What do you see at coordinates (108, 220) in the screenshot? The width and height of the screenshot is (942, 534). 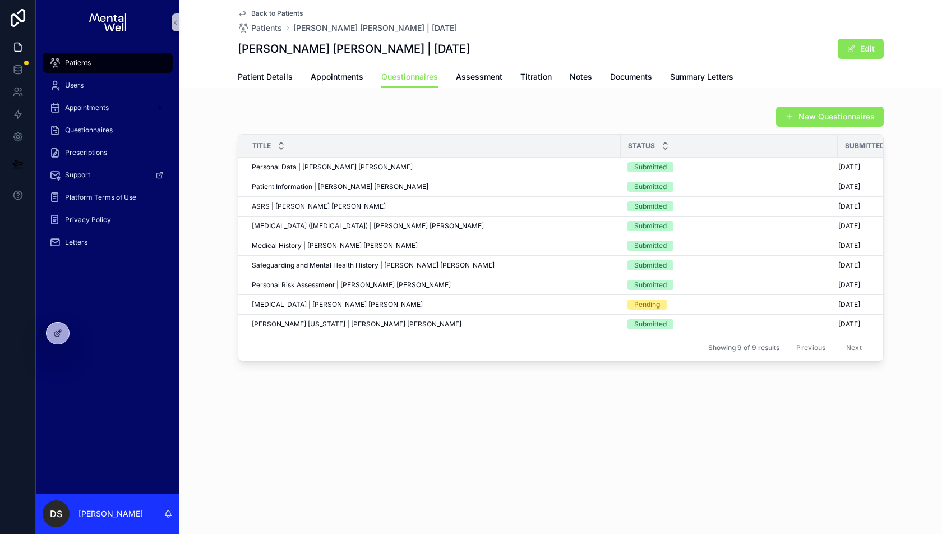 I see `a: Privacy Policy` at bounding box center [108, 220].